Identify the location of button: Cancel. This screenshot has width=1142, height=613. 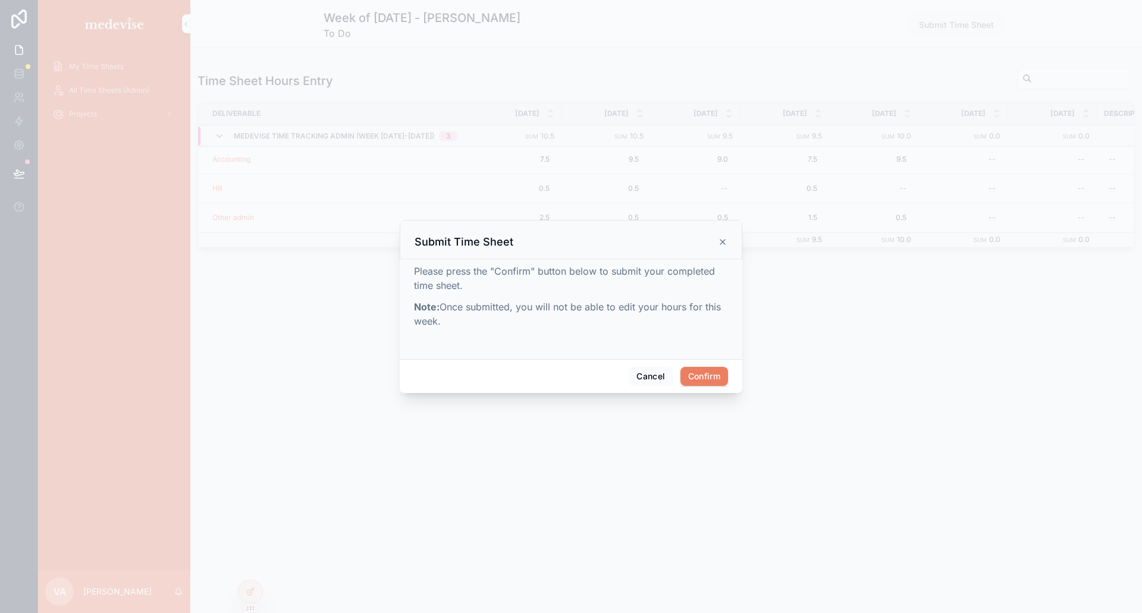
(651, 377).